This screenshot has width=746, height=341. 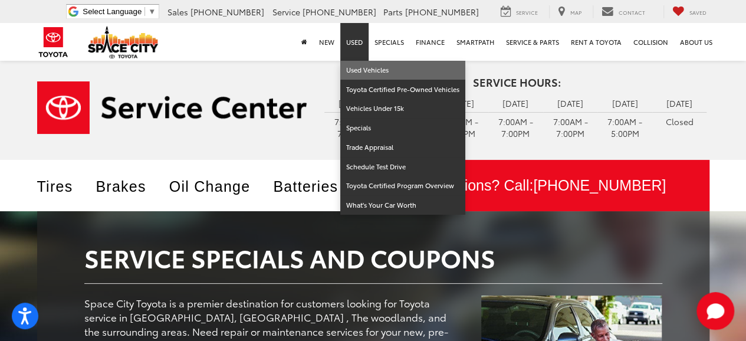 I want to click on a: Used, so click(x=355, y=42).